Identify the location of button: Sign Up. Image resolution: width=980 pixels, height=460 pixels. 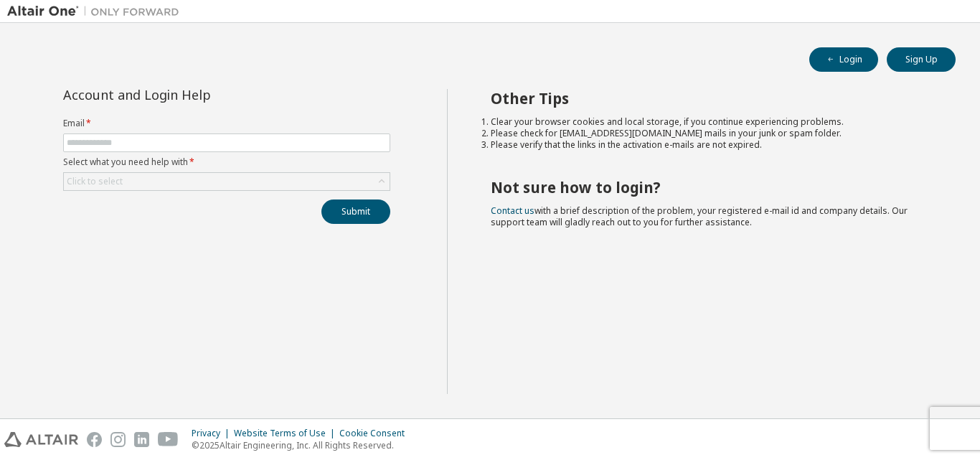
(921, 60).